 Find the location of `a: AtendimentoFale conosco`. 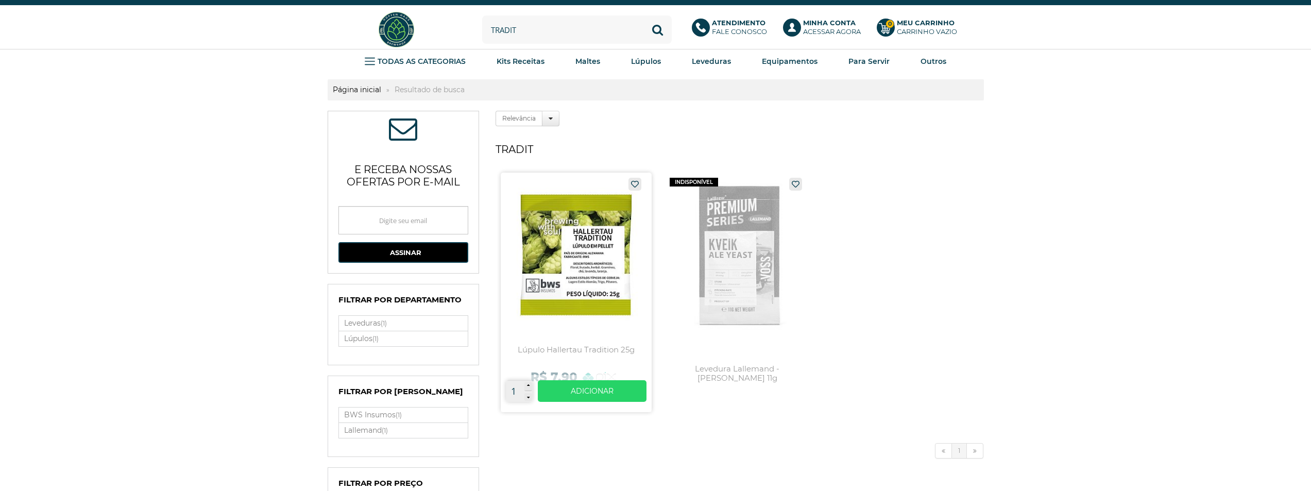

a: AtendimentoFale conosco is located at coordinates (732, 30).